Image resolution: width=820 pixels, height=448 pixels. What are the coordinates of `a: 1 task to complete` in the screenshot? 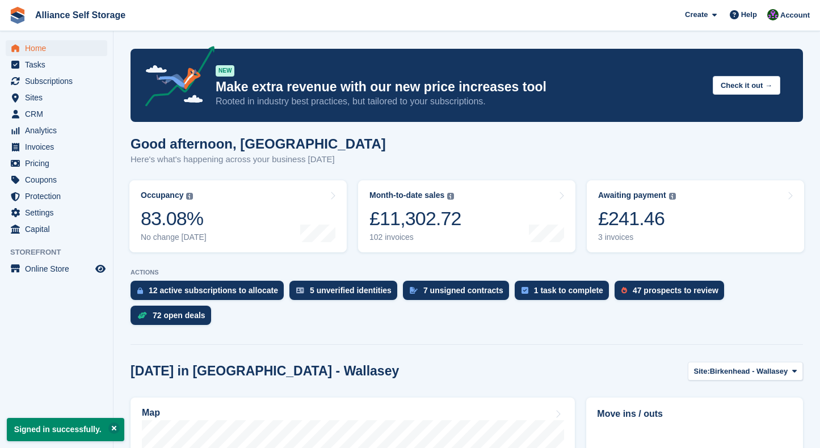 It's located at (565, 293).